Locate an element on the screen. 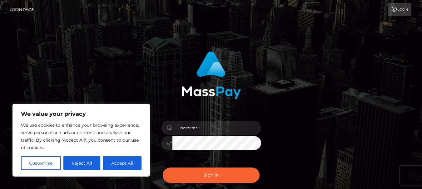  div: We value your privacy is located at coordinates (81, 140).